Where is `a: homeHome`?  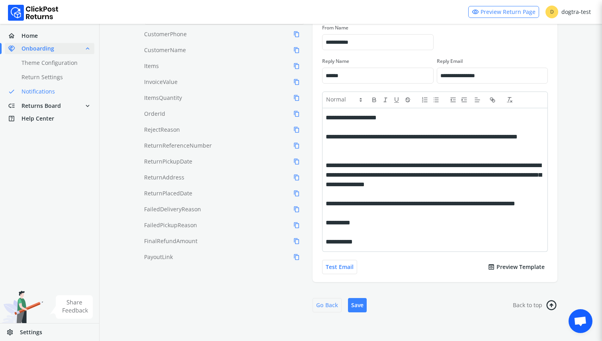
a: homeHome is located at coordinates (49, 36).